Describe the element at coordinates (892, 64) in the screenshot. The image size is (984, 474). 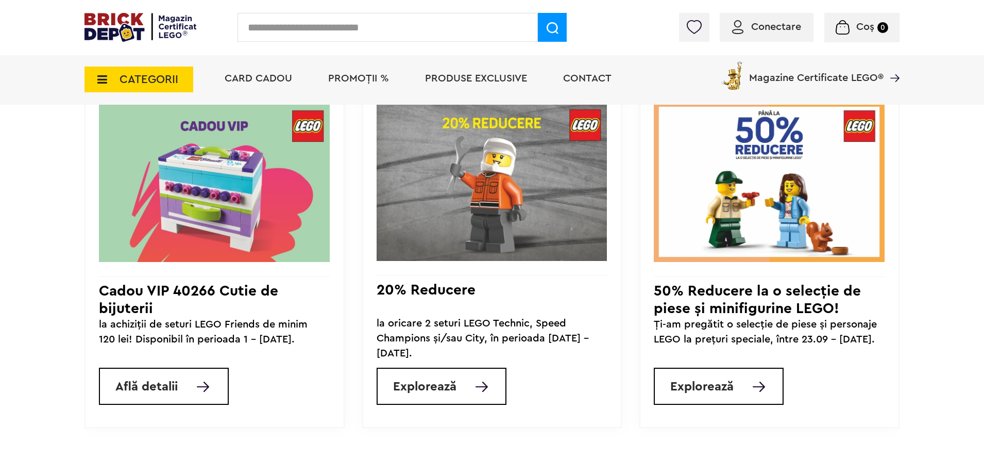
I see `a: Magazine Certificate LEGO®` at that location.